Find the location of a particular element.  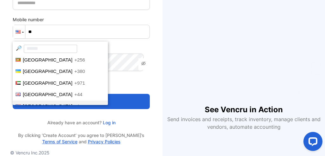

div: United States: + 1 is located at coordinates (19, 32).